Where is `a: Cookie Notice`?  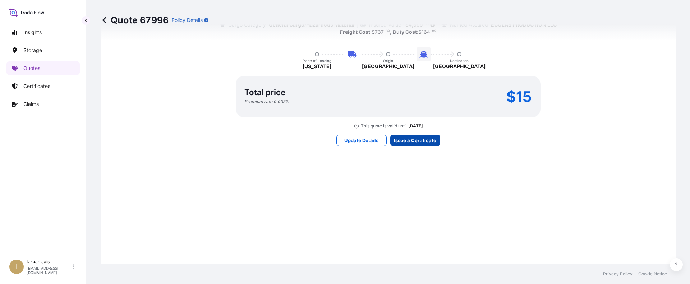
a: Cookie Notice is located at coordinates (652, 274).